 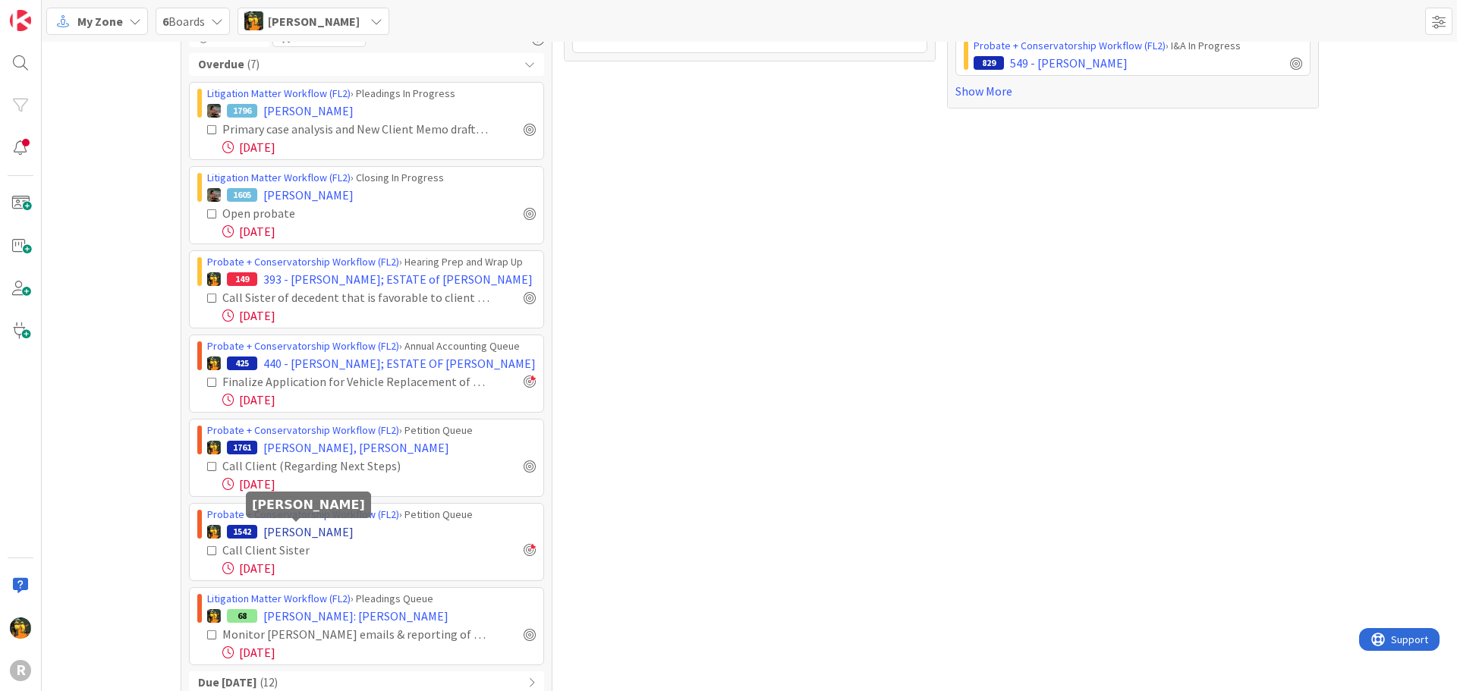 I want to click on div: › Annual Accounting Queue, so click(x=371, y=346).